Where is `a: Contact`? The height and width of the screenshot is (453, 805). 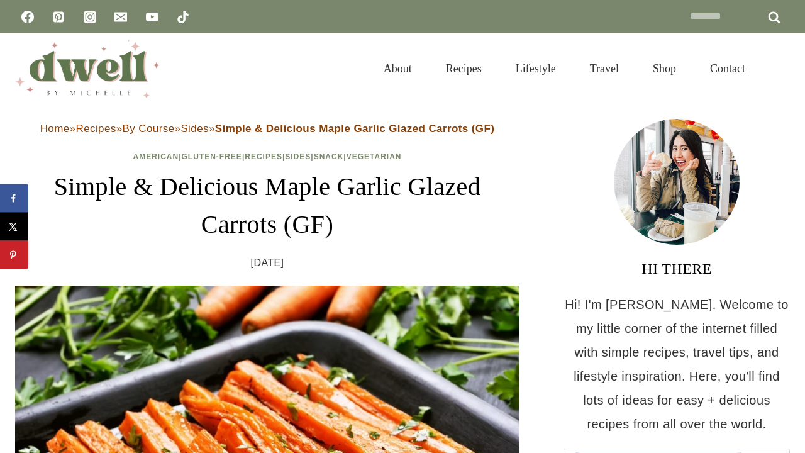 a: Contact is located at coordinates (728, 69).